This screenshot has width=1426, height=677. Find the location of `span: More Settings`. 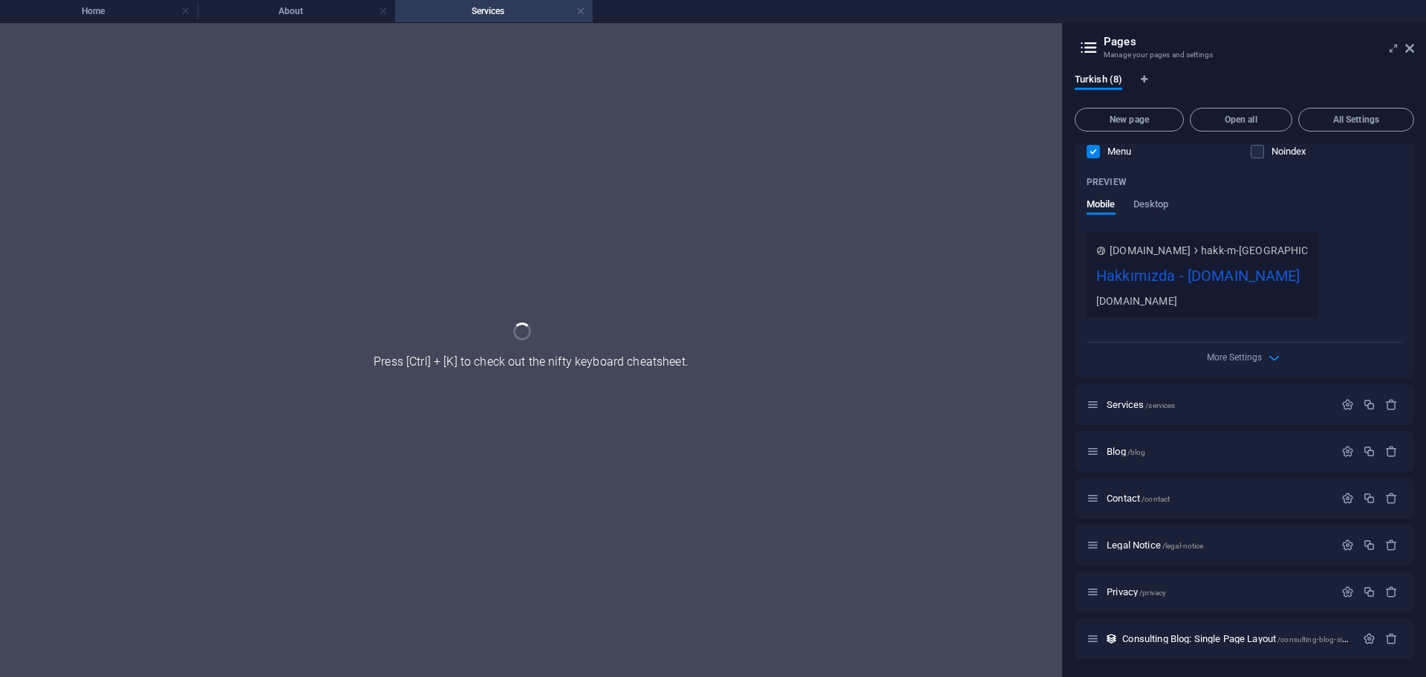

span: More Settings is located at coordinates (1234, 357).